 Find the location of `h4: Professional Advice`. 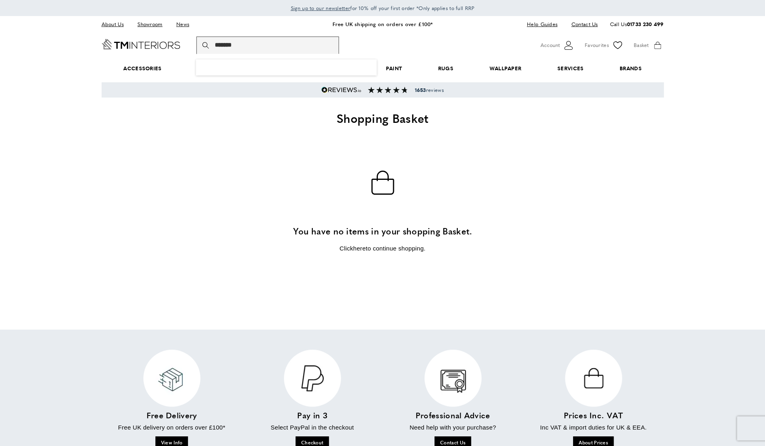

h4: Professional Advice is located at coordinates (453, 415).